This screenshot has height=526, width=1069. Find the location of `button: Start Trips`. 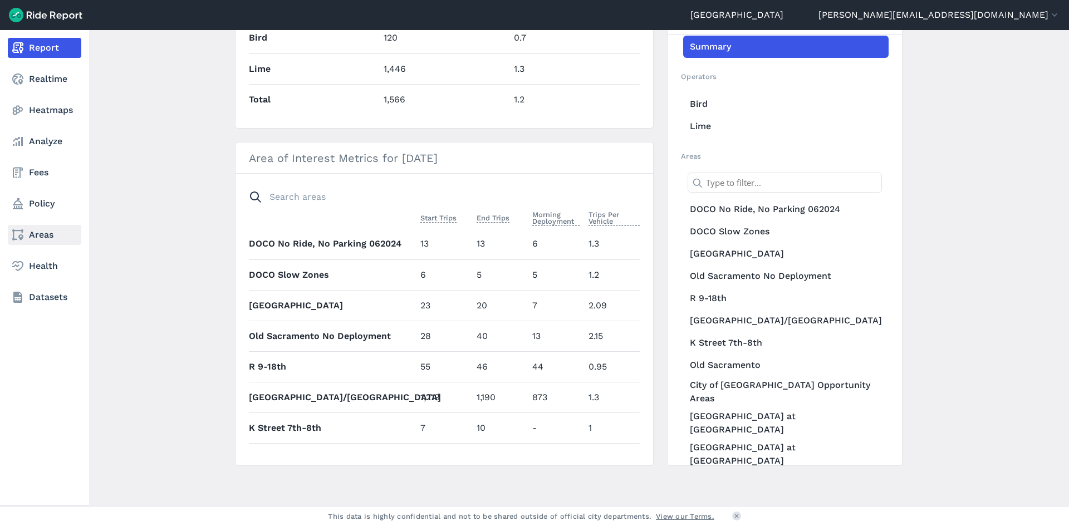

button: Start Trips is located at coordinates (438, 218).